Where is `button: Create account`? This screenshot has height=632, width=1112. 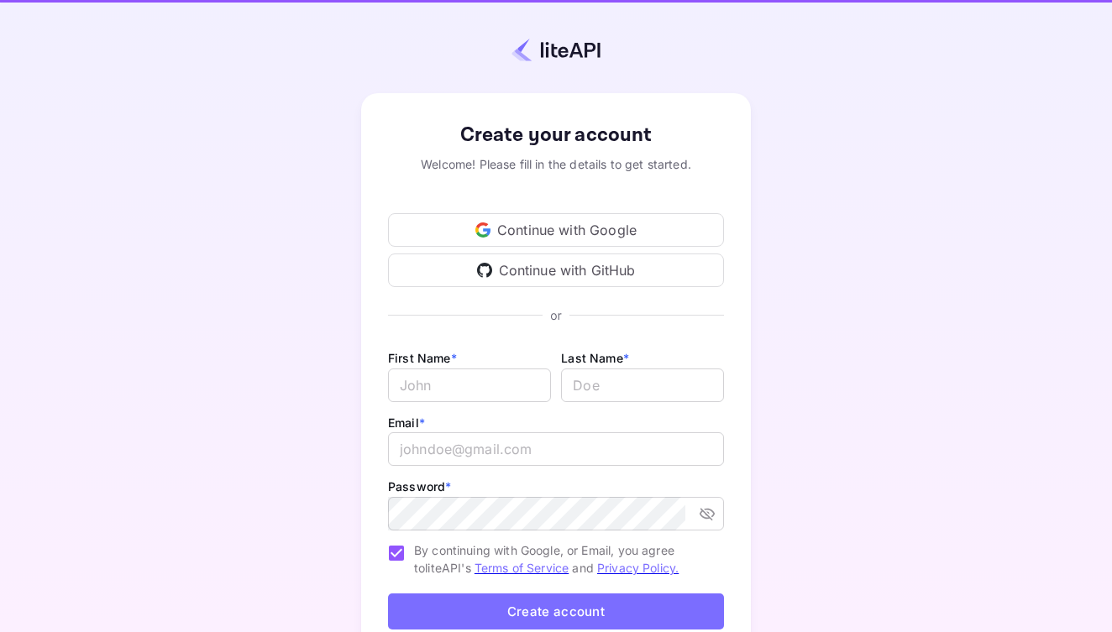
button: Create account is located at coordinates (556, 611).